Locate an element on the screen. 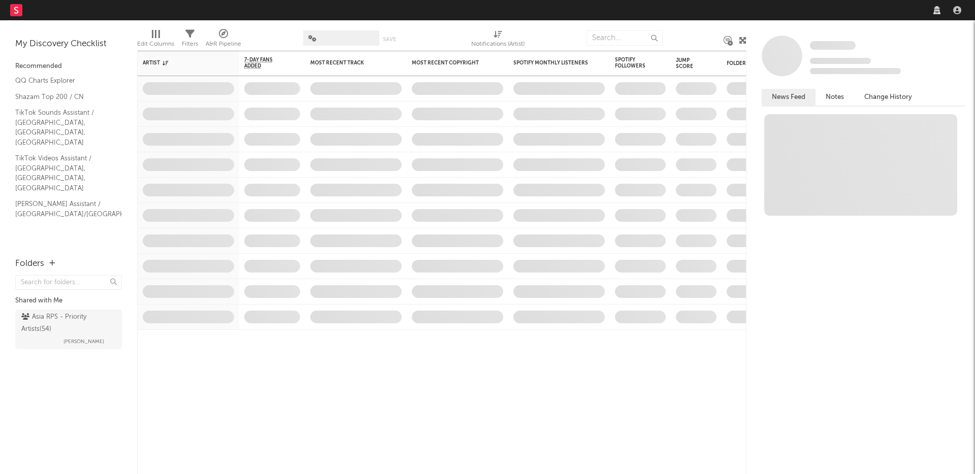 This screenshot has width=975, height=474. a: Some Artist is located at coordinates (833, 46).